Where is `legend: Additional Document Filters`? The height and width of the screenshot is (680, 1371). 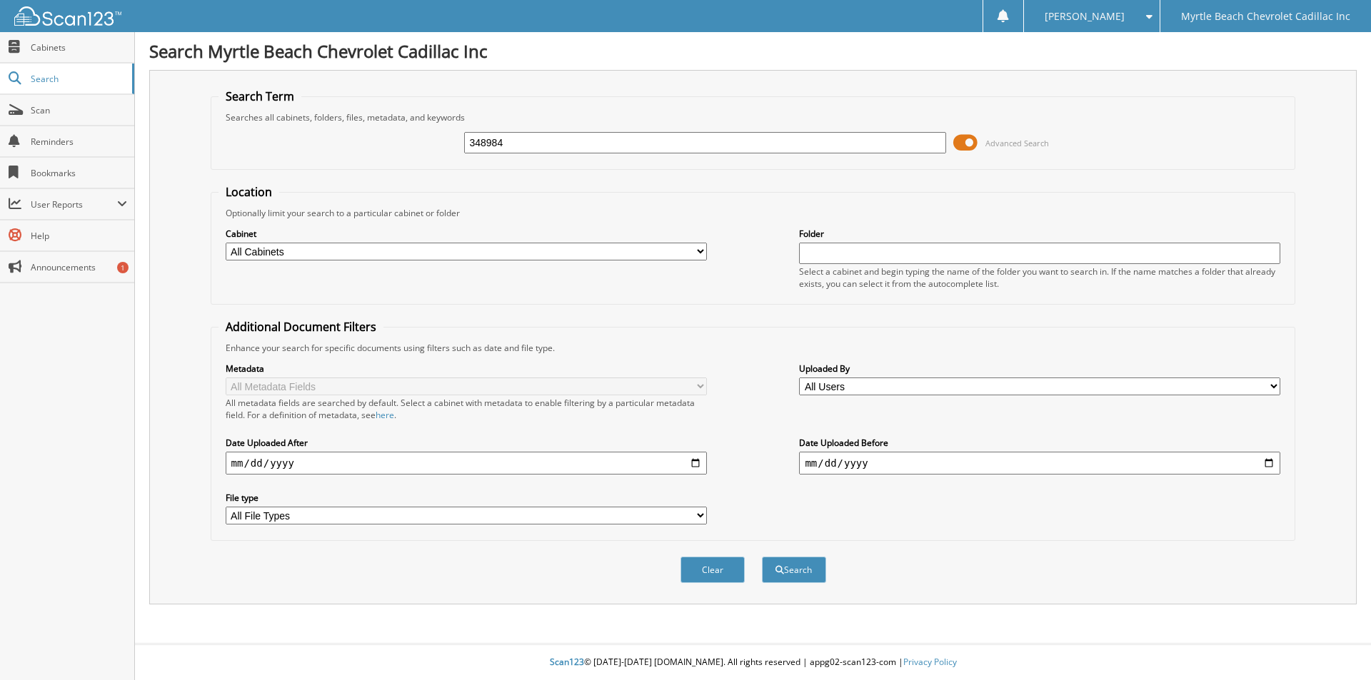
legend: Additional Document Filters is located at coordinates (301, 327).